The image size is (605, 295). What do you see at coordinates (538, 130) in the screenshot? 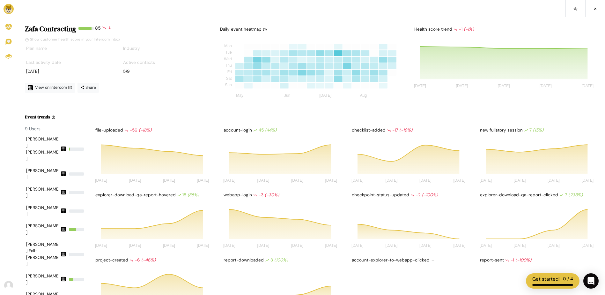
I see `div: new fullstory session` at bounding box center [538, 130].